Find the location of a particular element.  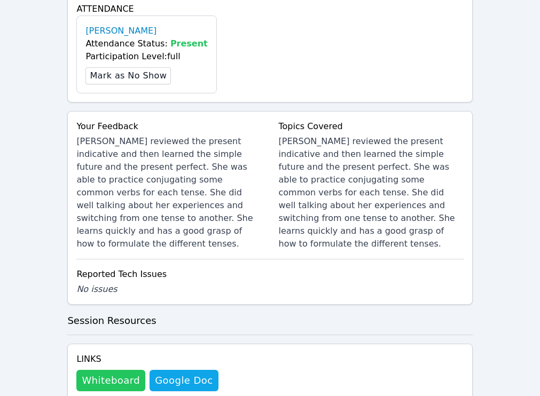

h3: Session Resources is located at coordinates (270, 321).